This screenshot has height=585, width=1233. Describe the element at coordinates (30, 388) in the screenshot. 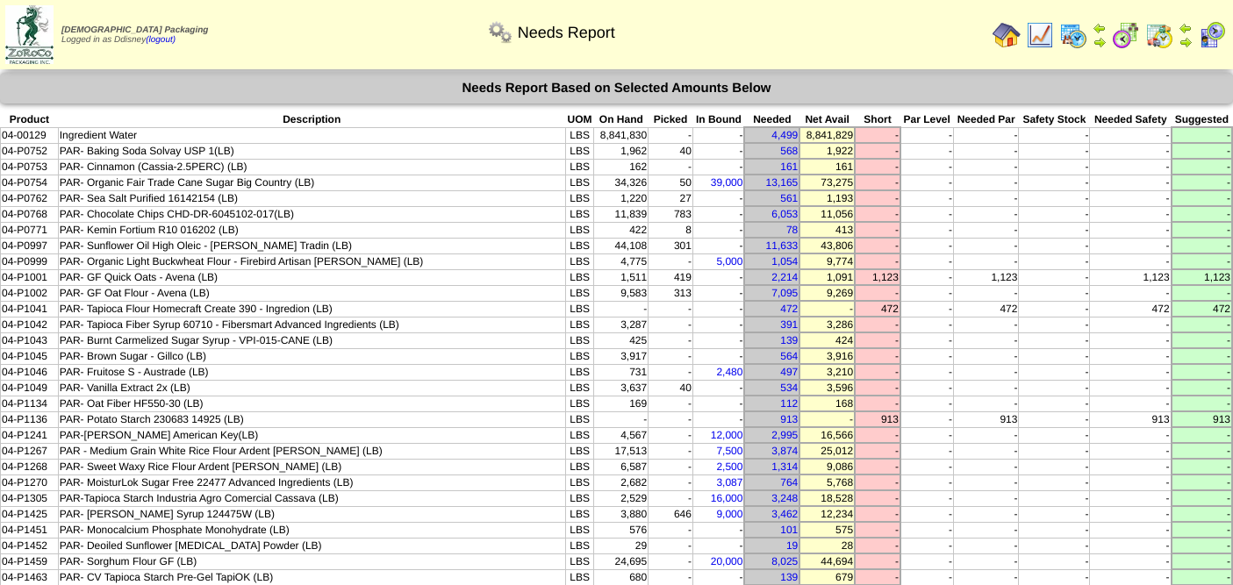

I see `td: 04-P1049` at that location.